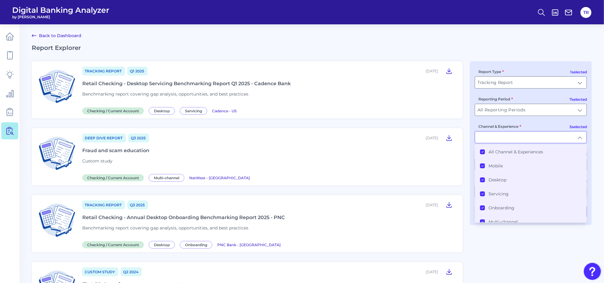 The height and width of the screenshot is (283, 604). What do you see at coordinates (100, 272) in the screenshot?
I see `a: Custom Study` at bounding box center [100, 272].